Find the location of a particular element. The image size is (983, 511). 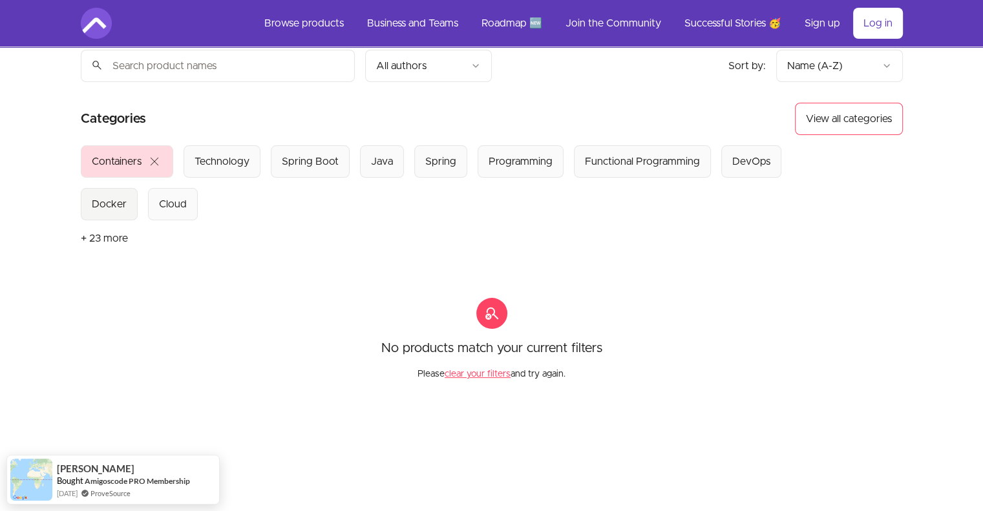

img: provesource social proof notification image is located at coordinates (31, 479).